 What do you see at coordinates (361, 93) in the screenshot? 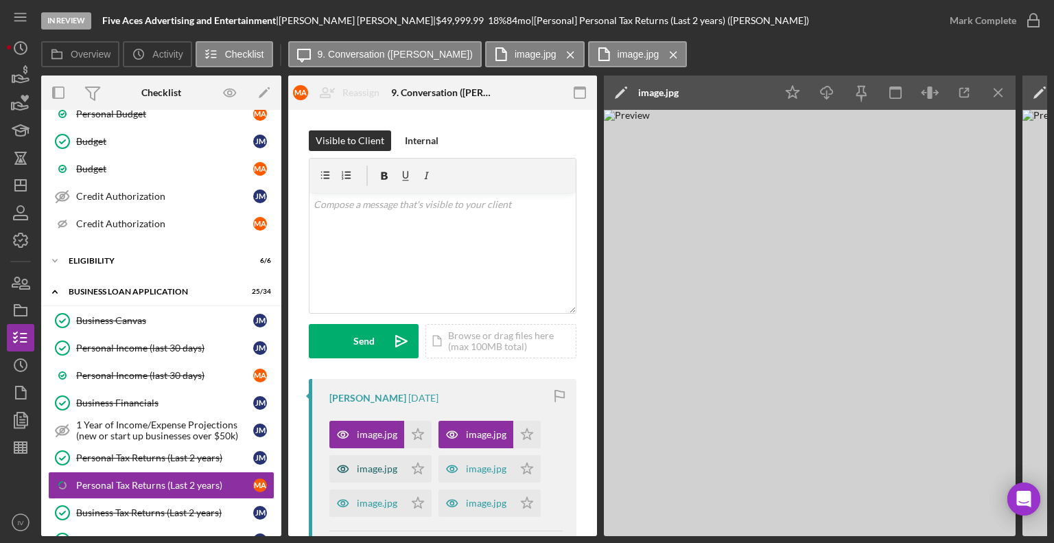
I see `div: Reassign` at bounding box center [361, 93].